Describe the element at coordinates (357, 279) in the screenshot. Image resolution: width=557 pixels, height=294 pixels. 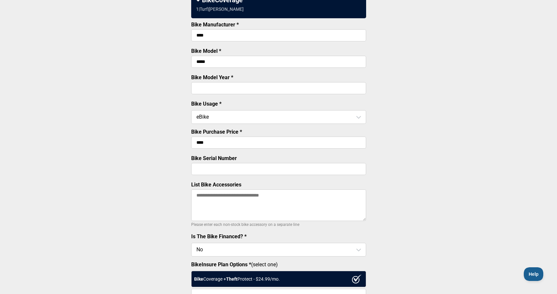
I see `img: ux1sgP1Haf775SAghJI38DyDlYP+32lKFAAAAAElFTkSuQmCC` at that location.